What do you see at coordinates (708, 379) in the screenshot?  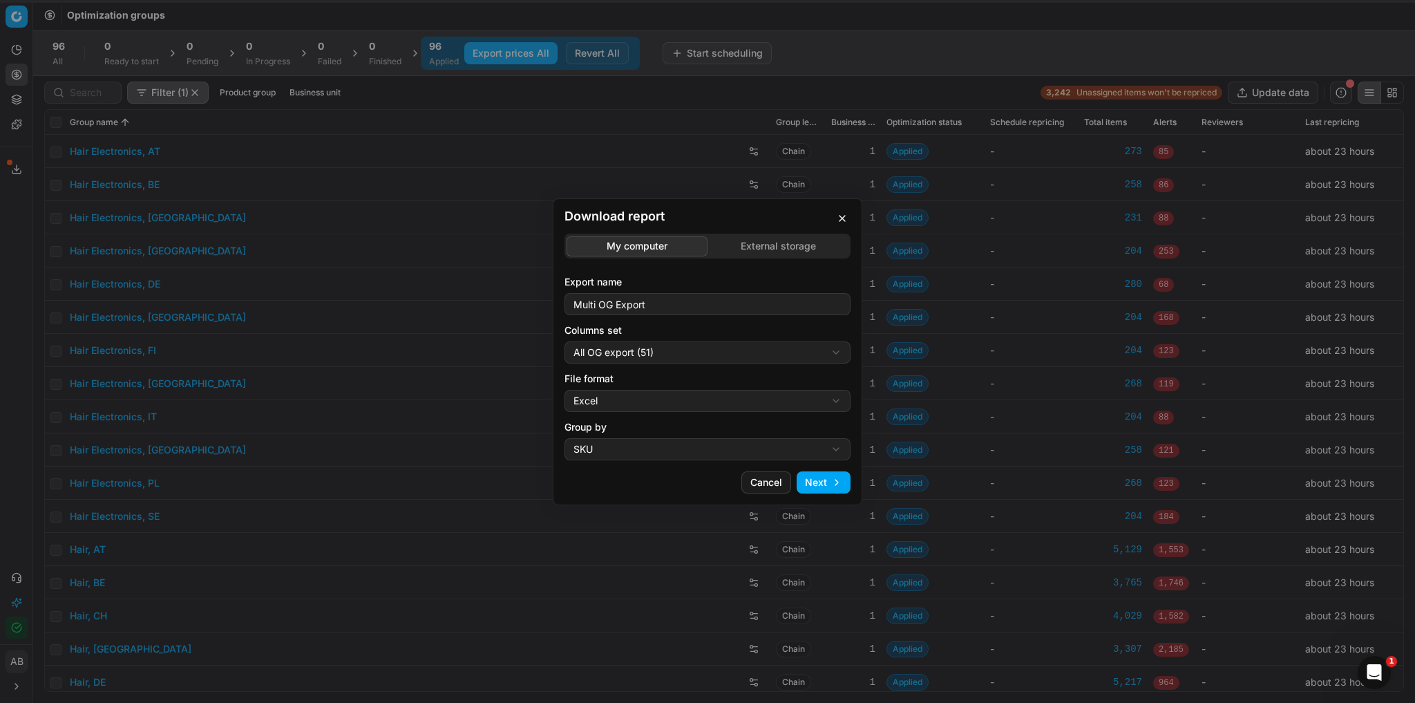 I see `label: File format` at bounding box center [708, 379].